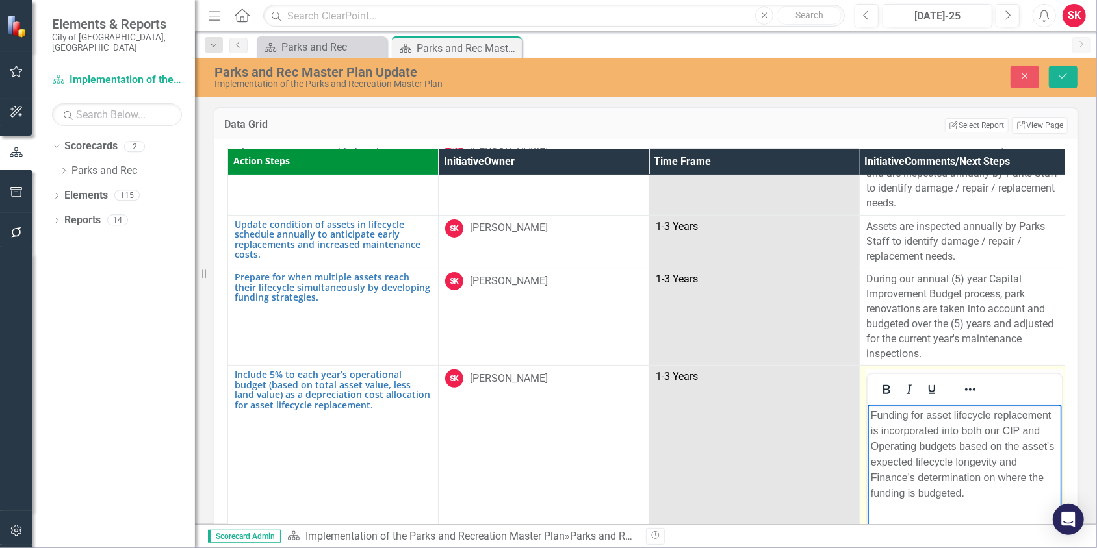 Image resolution: width=1097 pixels, height=548 pixels. Describe the element at coordinates (333, 287) in the screenshot. I see `a: Prepare for when multiple assets reach their lifecycle simultaneously by developing funding strat...` at that location.